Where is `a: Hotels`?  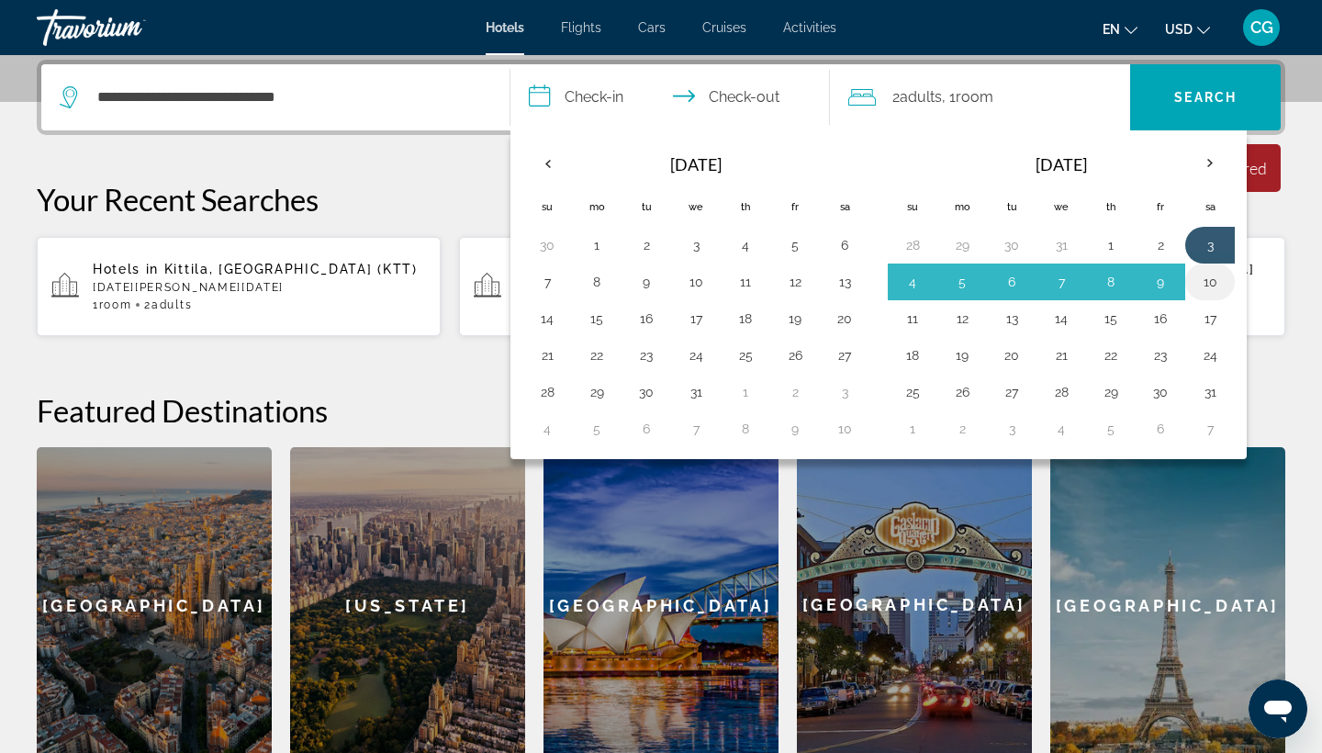 a: Hotels is located at coordinates (505, 28).